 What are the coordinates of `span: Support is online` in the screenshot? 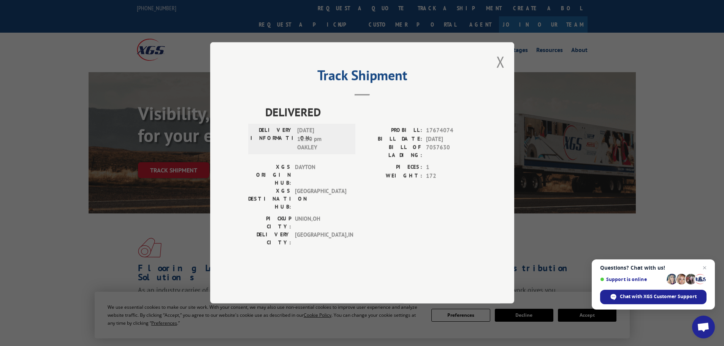 It's located at (632, 279).